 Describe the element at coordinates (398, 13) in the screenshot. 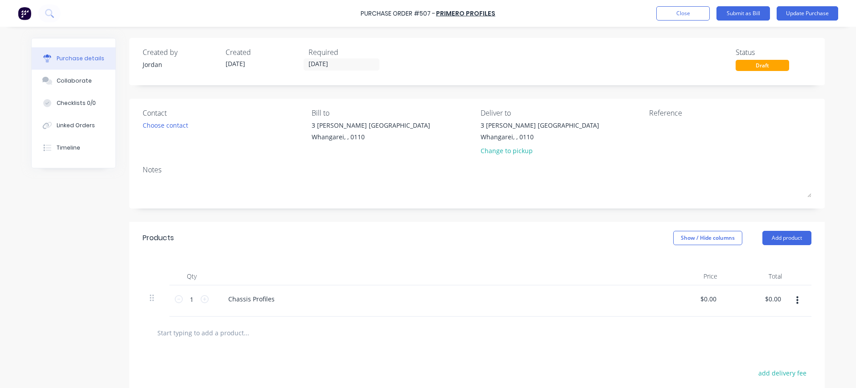

I see `div: Purchase Order #507 -` at that location.